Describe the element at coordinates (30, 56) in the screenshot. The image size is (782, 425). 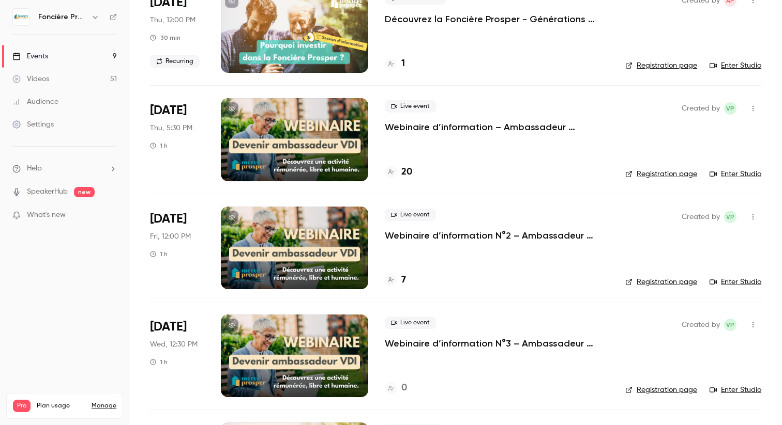
I see `div: Events` at that location.